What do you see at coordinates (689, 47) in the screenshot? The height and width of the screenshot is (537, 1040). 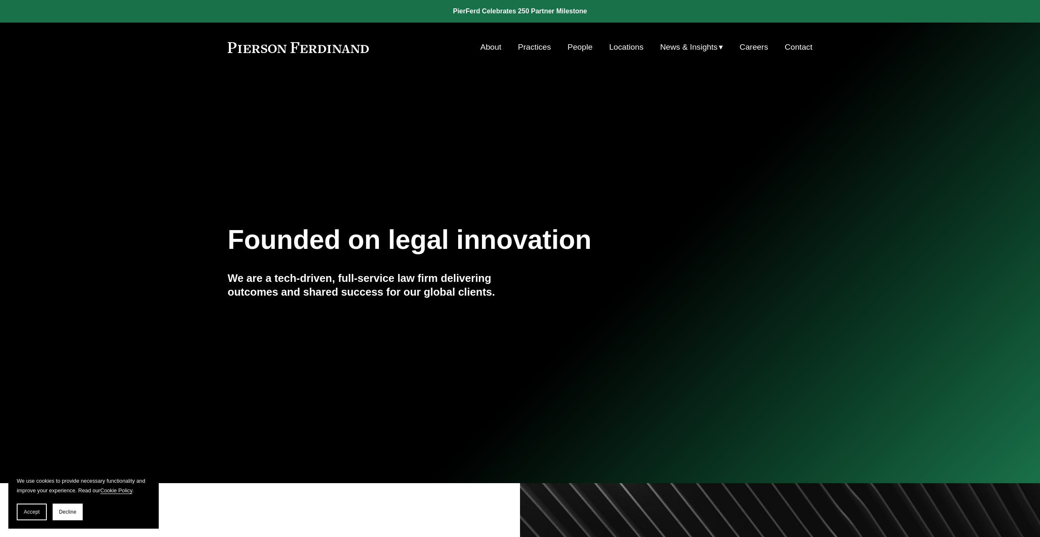 I see `span: News & Insights` at bounding box center [689, 47].